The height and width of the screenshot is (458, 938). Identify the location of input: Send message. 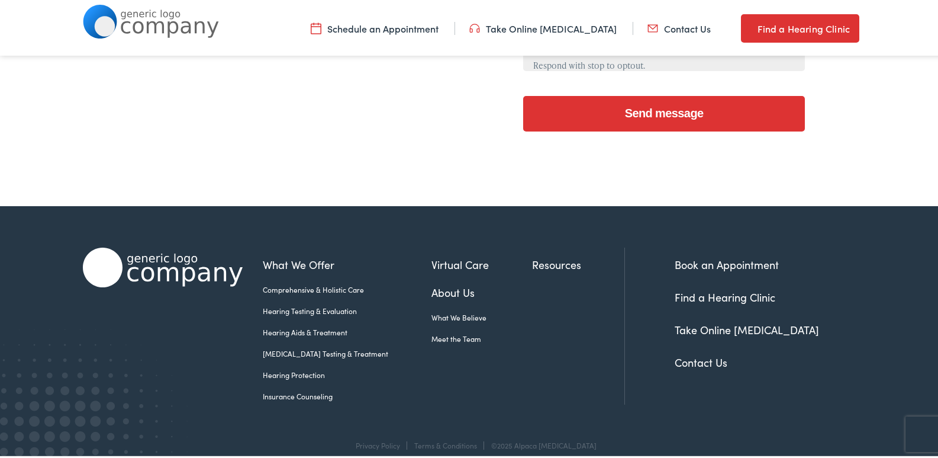
(664, 111).